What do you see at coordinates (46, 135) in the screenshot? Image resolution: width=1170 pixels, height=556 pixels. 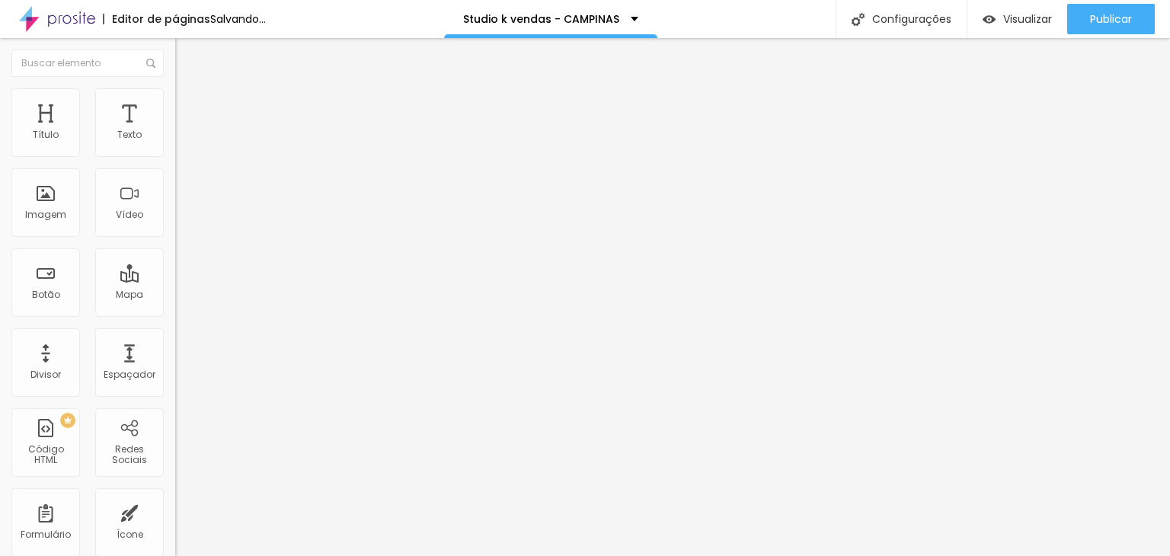 I see `div: Título` at bounding box center [46, 135].